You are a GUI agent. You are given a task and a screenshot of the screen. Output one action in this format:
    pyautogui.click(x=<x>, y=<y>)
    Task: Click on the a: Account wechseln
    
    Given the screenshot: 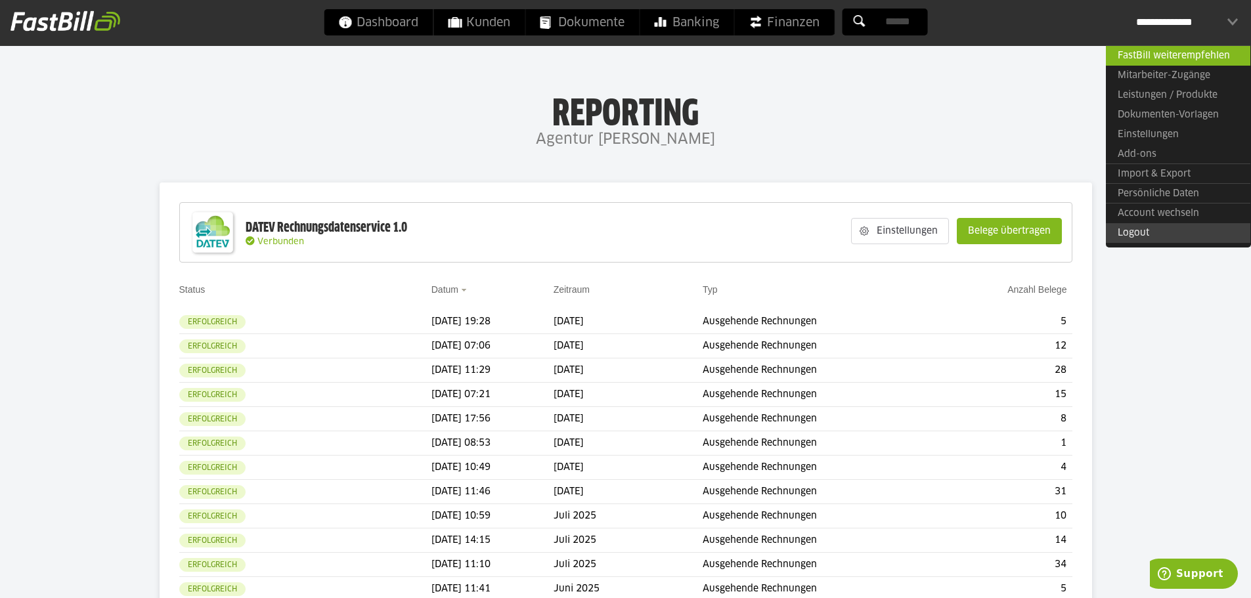 What is the action you would take?
    pyautogui.click(x=1178, y=213)
    